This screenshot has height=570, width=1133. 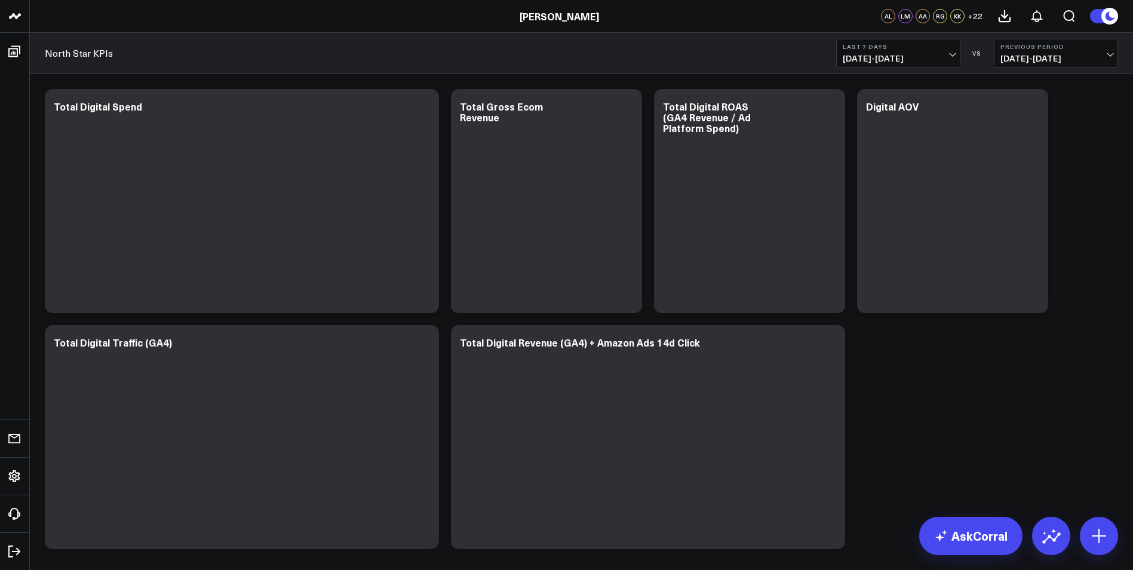 I want to click on div: LM, so click(x=905, y=16).